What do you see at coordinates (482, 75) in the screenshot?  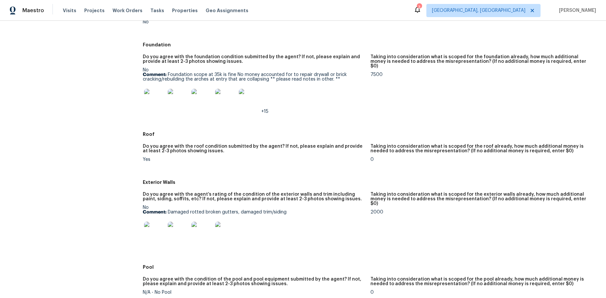 I see `div: 7500` at bounding box center [482, 75].